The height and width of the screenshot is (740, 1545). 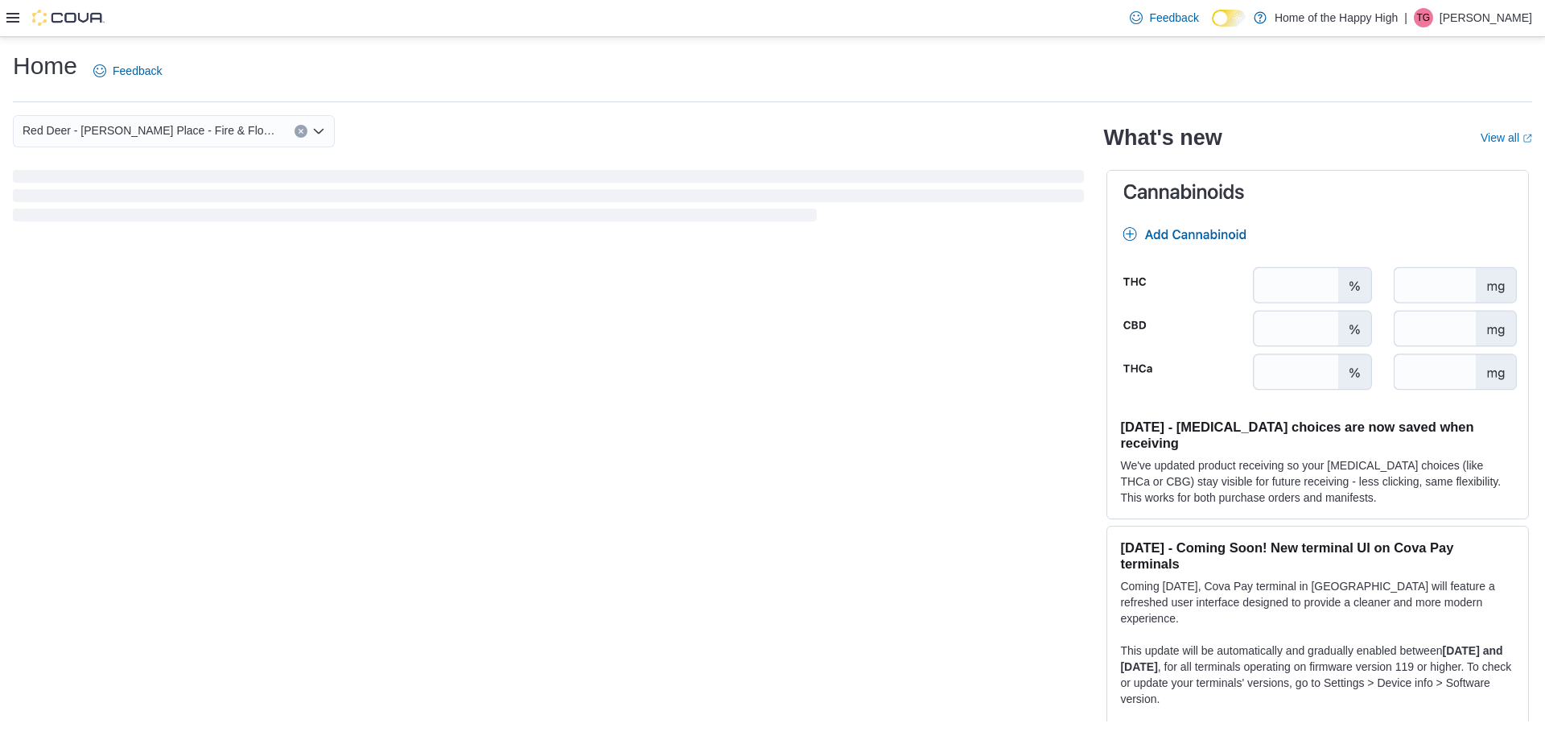 What do you see at coordinates (548, 199) in the screenshot?
I see `span: Loading` at bounding box center [548, 199].